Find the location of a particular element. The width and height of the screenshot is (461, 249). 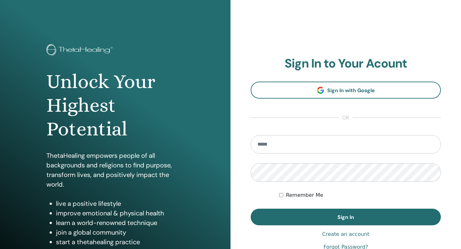

span: Sign In is located at coordinates (345, 217).